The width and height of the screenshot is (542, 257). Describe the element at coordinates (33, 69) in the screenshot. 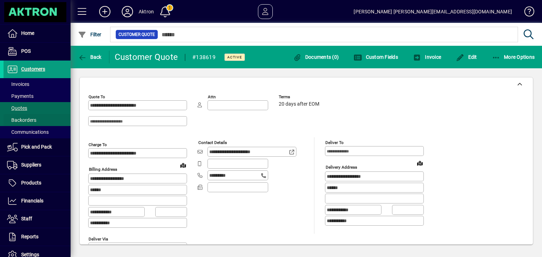

I see `span: Customers` at that location.